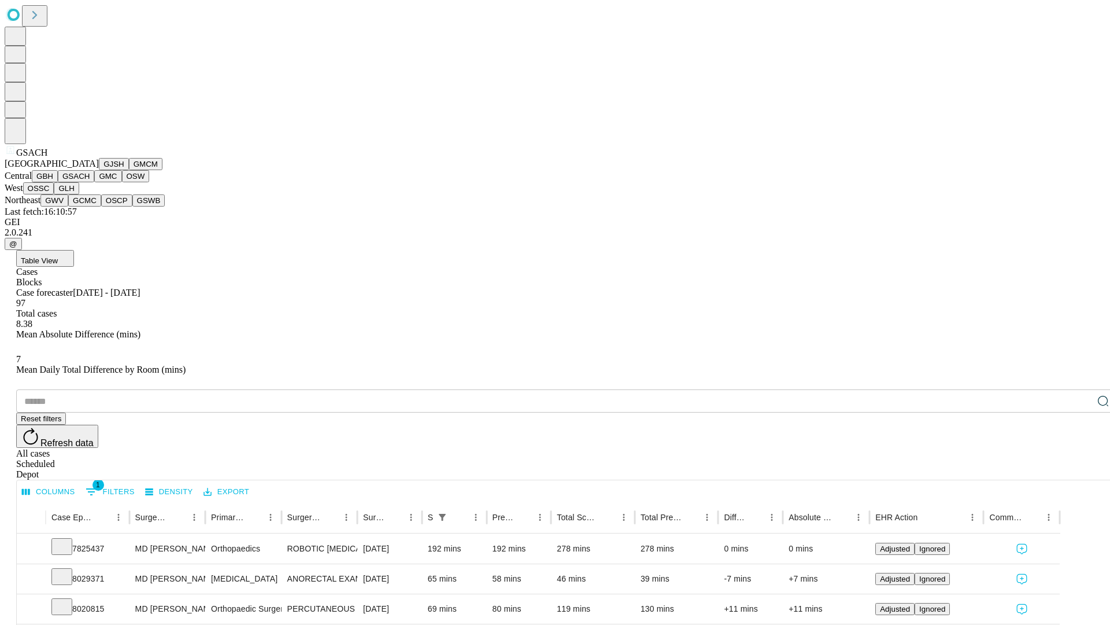 The image size is (1110, 625). Describe the element at coordinates (54, 200) in the screenshot. I see `button: GWV` at that location.